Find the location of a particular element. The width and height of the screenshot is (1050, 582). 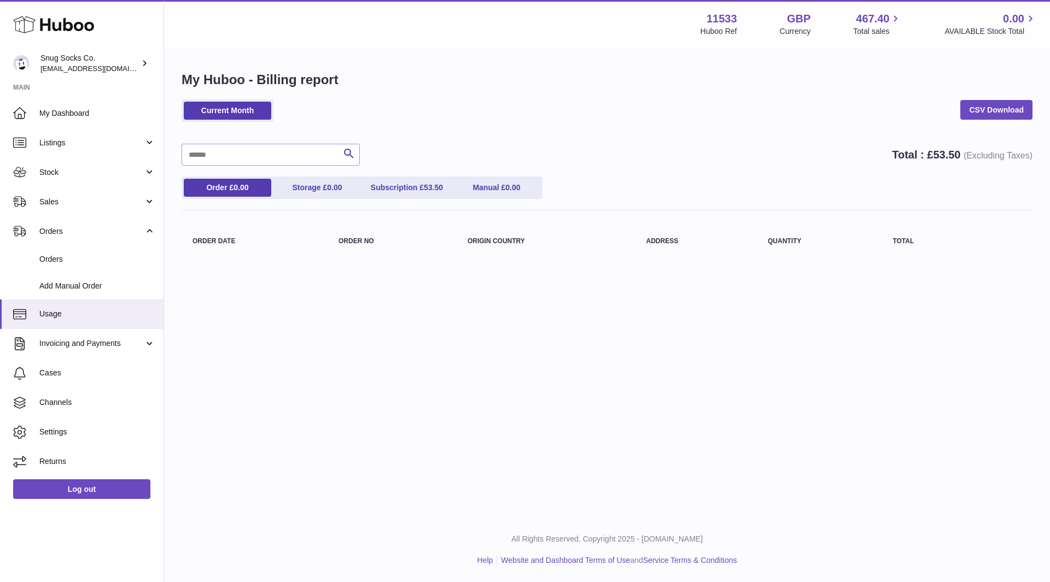

a: Manual £0.00 is located at coordinates (497, 188).